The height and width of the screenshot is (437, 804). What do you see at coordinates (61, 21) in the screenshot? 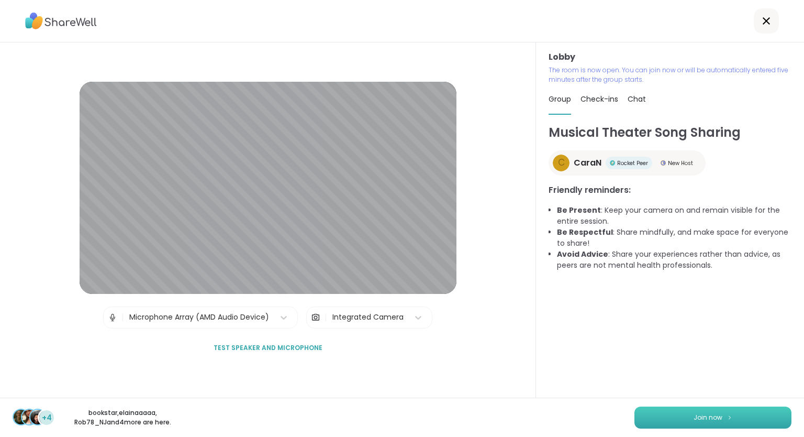
I see `img: ShareWell Logo` at bounding box center [61, 21].